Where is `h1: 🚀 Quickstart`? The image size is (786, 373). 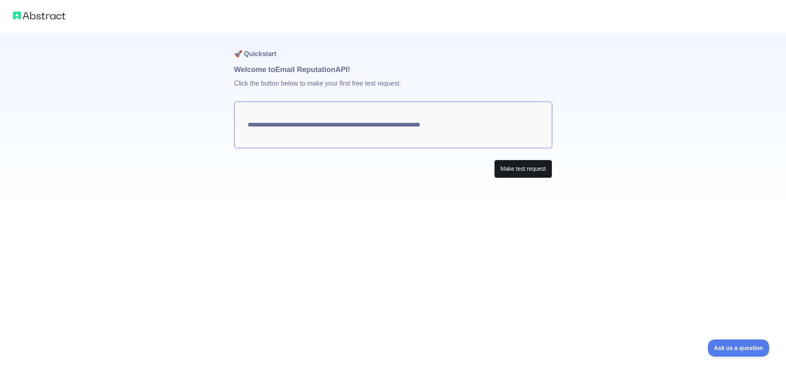 h1: 🚀 Quickstart is located at coordinates (393, 48).